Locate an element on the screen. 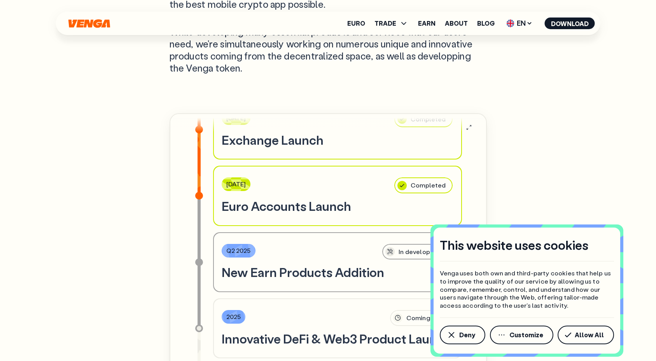  span: Customize is located at coordinates (526, 335).